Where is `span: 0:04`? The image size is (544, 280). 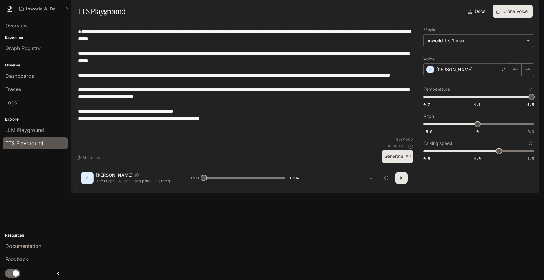
span: 0:04 is located at coordinates (294, 178).